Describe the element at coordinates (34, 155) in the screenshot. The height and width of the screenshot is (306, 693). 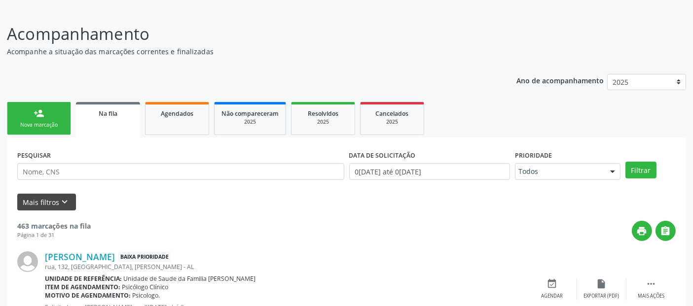
I see `label: PESQUISAR` at that location.